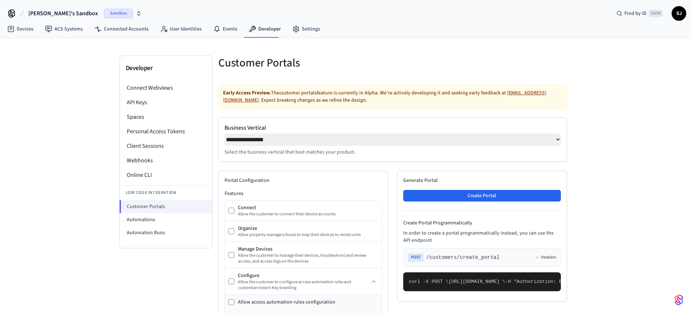 This screenshot has width=692, height=313. Describe the element at coordinates (308, 214) in the screenshot. I see `div: Allow the customer to connect their device accounts` at that location.